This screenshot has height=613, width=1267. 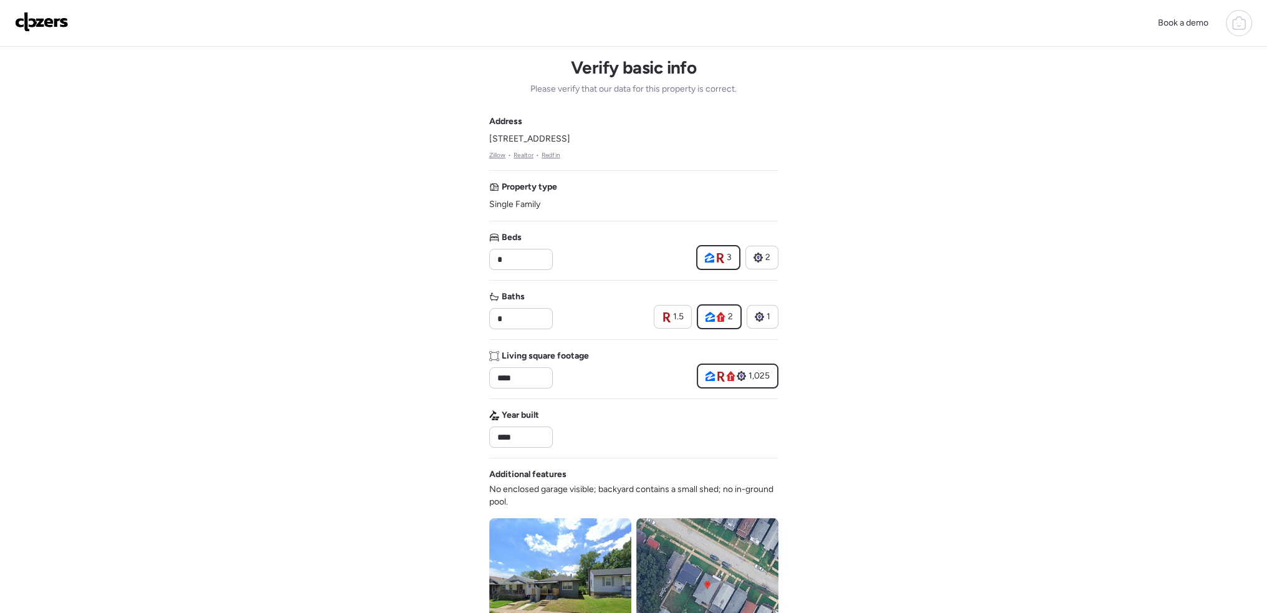 What do you see at coordinates (633, 67) in the screenshot?
I see `h1: Verify basic info` at bounding box center [633, 67].